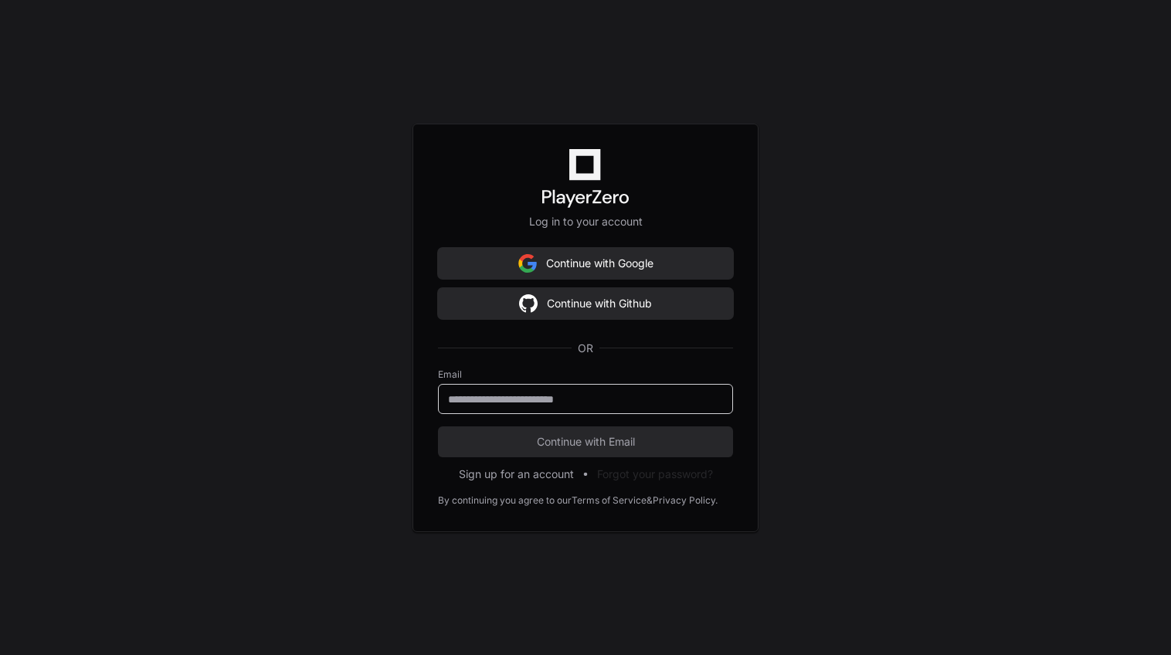 The image size is (1171, 655). I want to click on a: Privacy Policy., so click(685, 500).